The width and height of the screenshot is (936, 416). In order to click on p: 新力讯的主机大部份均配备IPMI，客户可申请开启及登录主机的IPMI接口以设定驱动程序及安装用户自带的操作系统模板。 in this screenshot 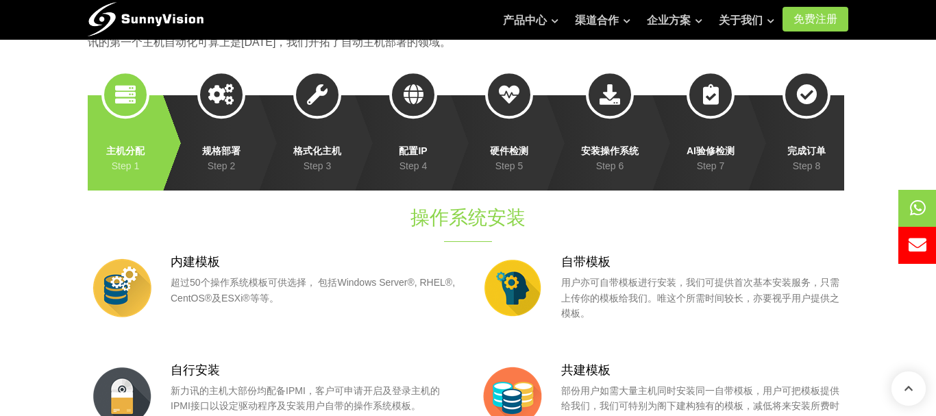, I will do `click(314, 398)`.